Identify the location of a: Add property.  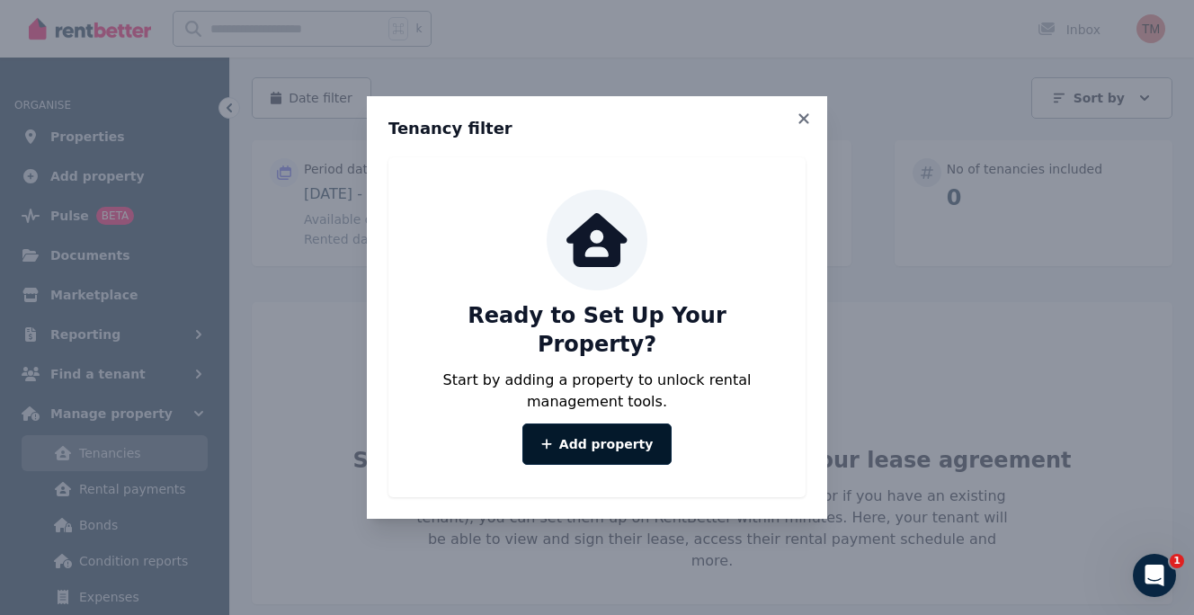
(597, 444).